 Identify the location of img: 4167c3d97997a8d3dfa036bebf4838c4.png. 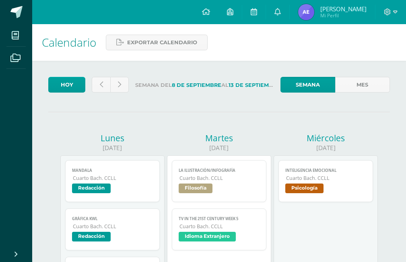
(306, 12).